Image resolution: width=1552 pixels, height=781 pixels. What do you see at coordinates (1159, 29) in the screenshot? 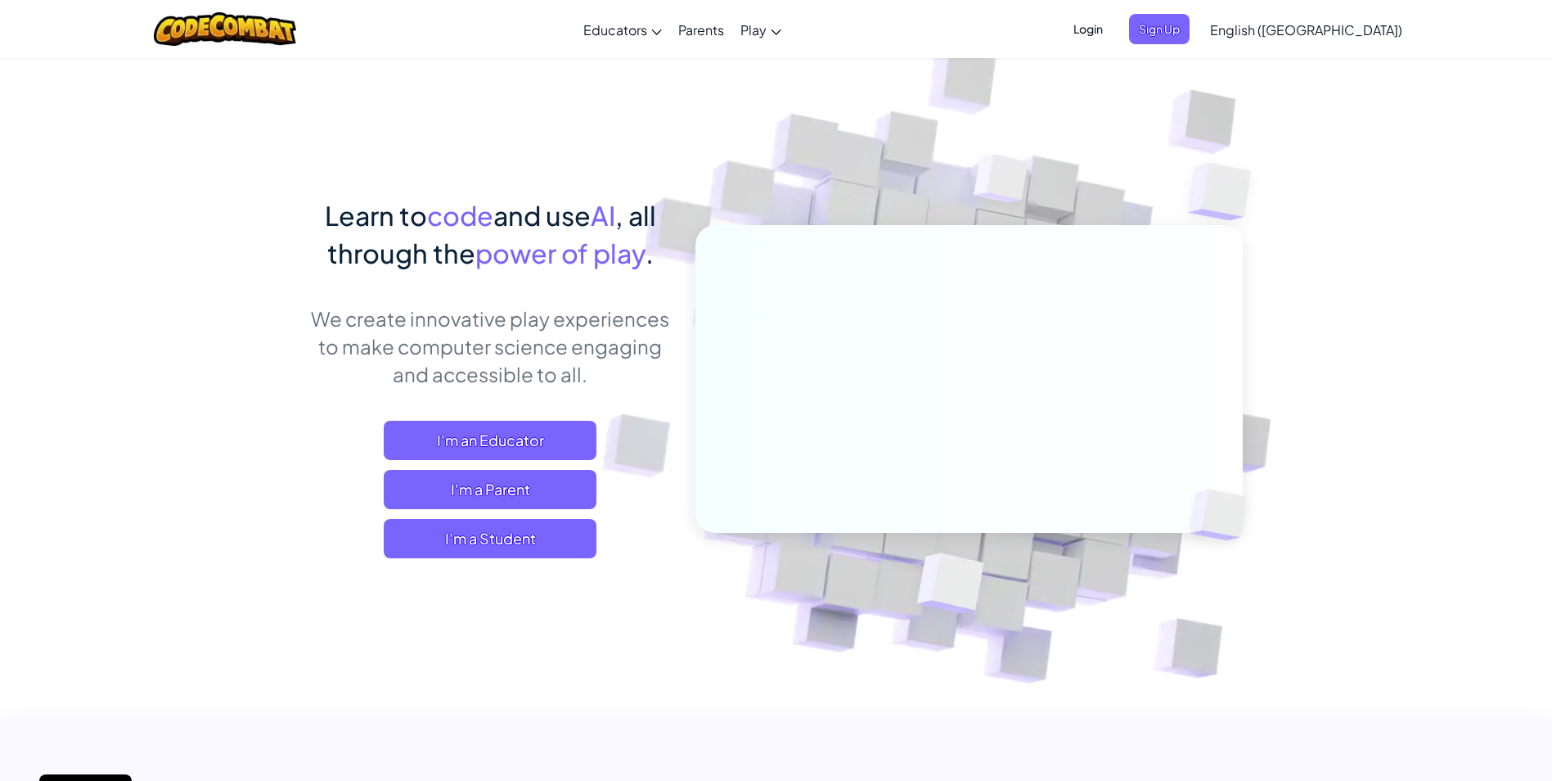
I see `span: Sign Up` at bounding box center [1159, 29].